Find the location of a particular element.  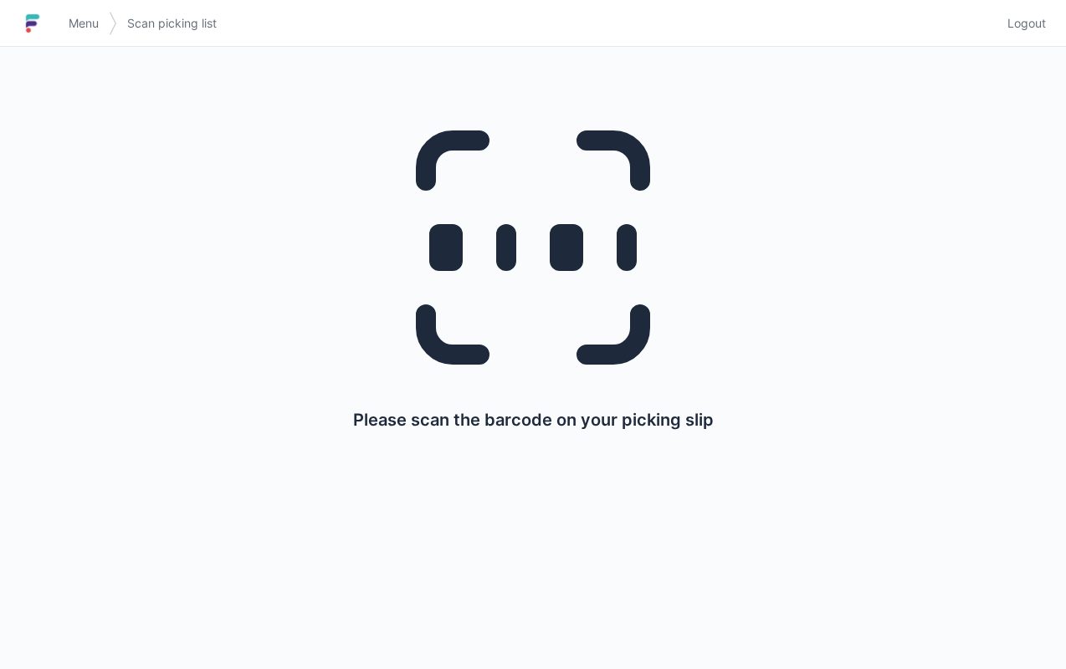

span: Scan picking list is located at coordinates (171, 23).